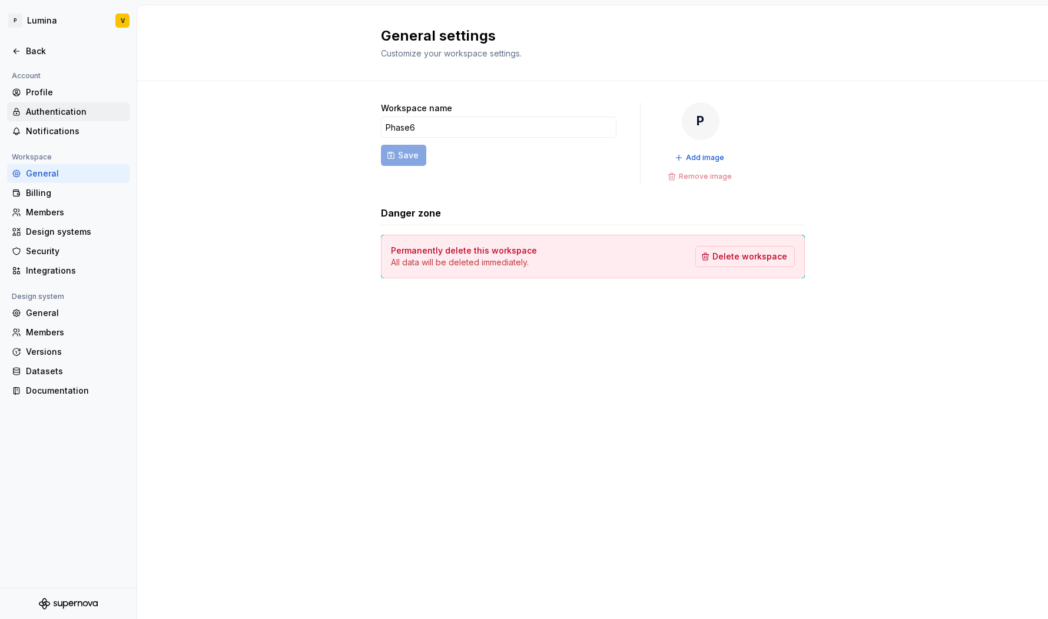  Describe the element at coordinates (700, 158) in the screenshot. I see `button: Add image` at that location.